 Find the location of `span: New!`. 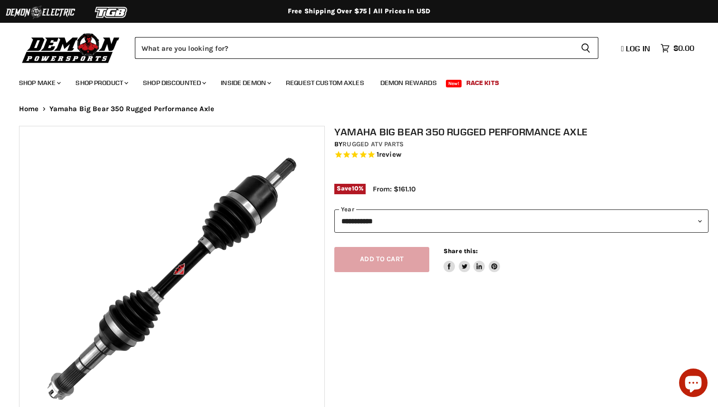

span: New! is located at coordinates (454, 84).